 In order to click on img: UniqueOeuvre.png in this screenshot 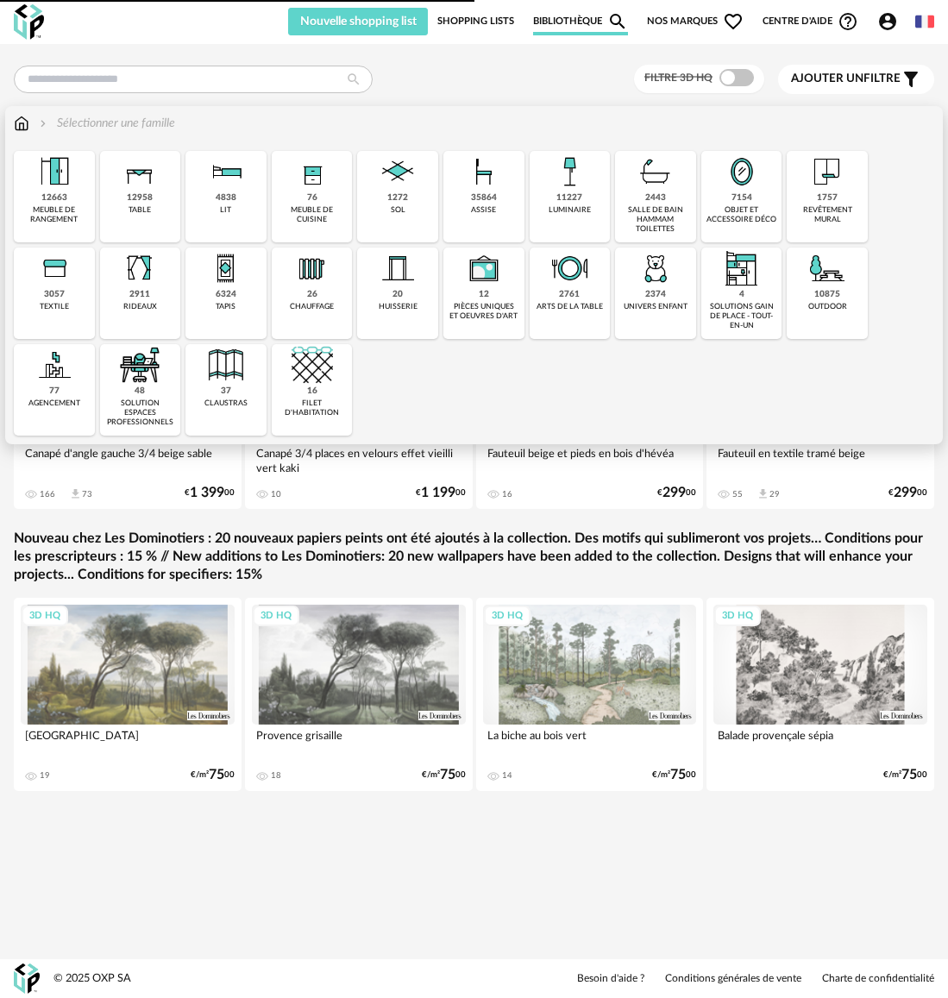, I will do `click(484, 268)`.